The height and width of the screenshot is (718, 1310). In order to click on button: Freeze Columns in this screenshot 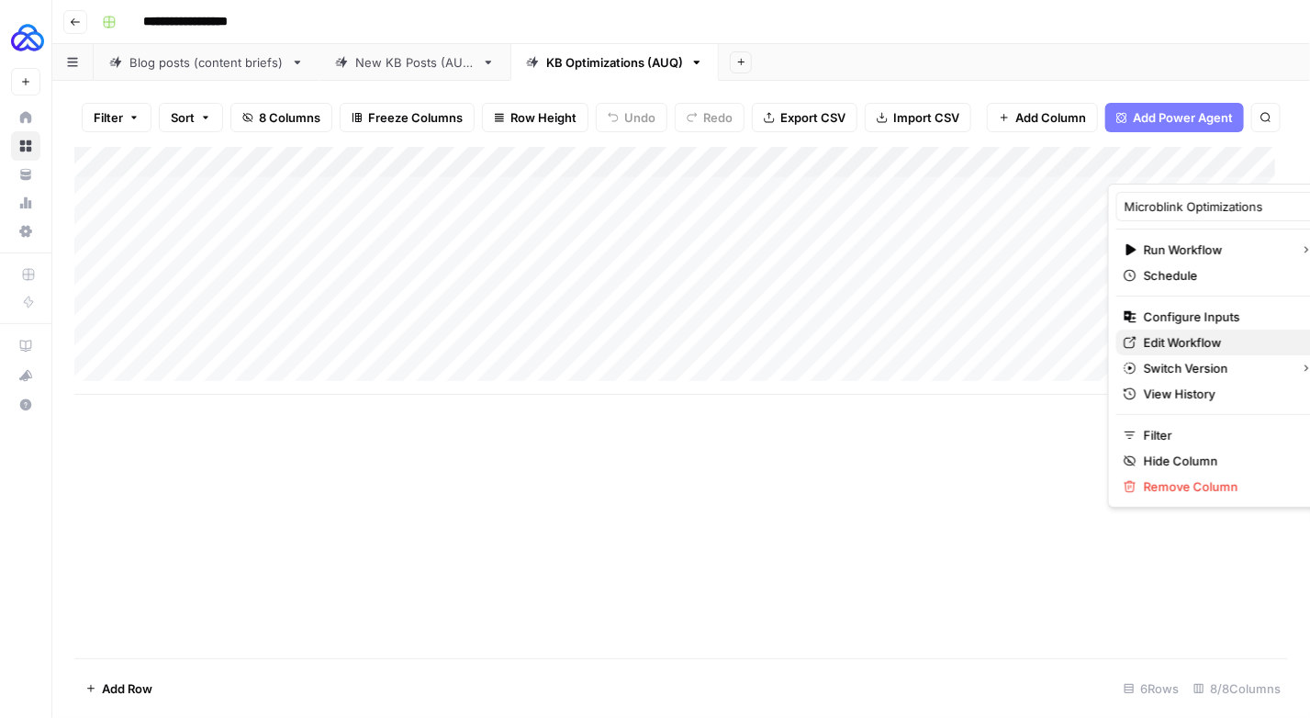, I will do `click(407, 118)`.